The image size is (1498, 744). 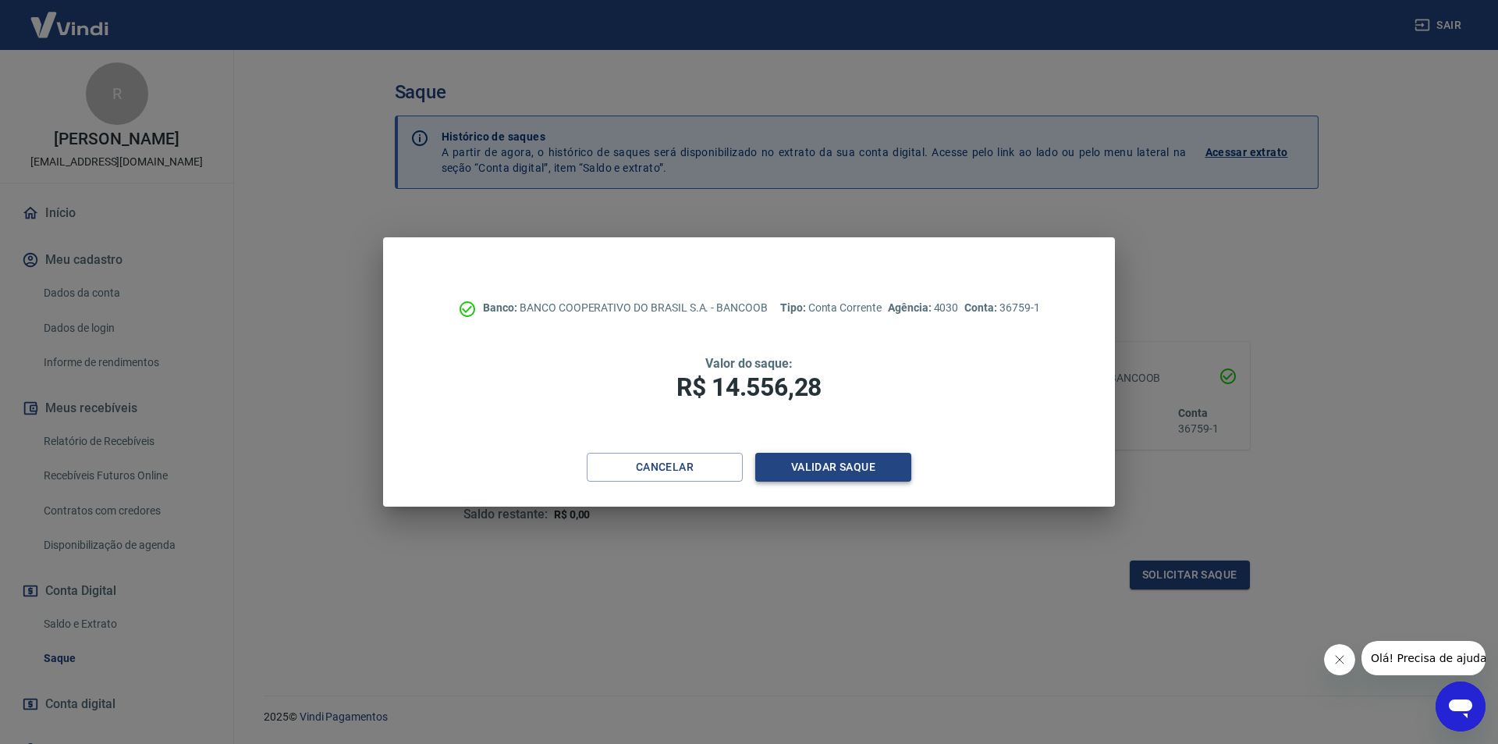 I want to click on p: Conta Corrente, so click(x=831, y=307).